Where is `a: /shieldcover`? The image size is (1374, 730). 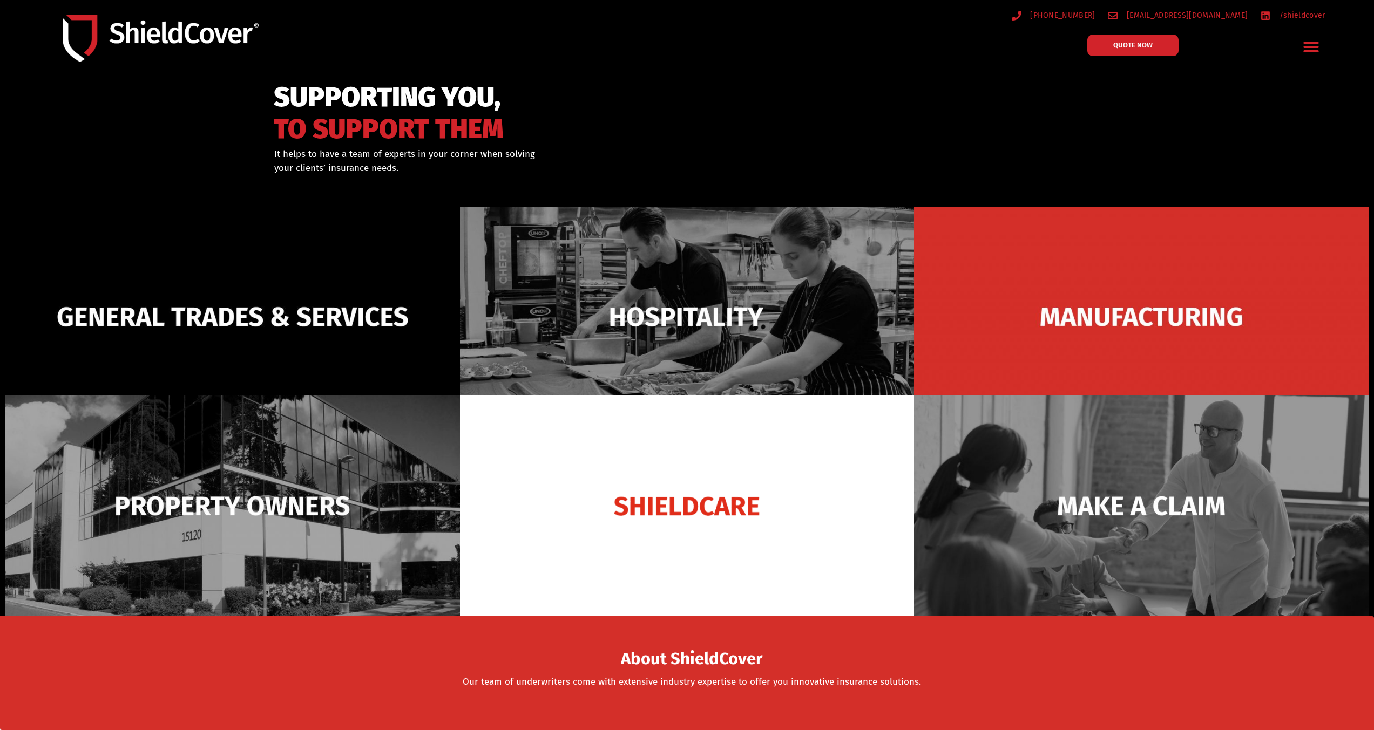 a: /shieldcover is located at coordinates (1292, 15).